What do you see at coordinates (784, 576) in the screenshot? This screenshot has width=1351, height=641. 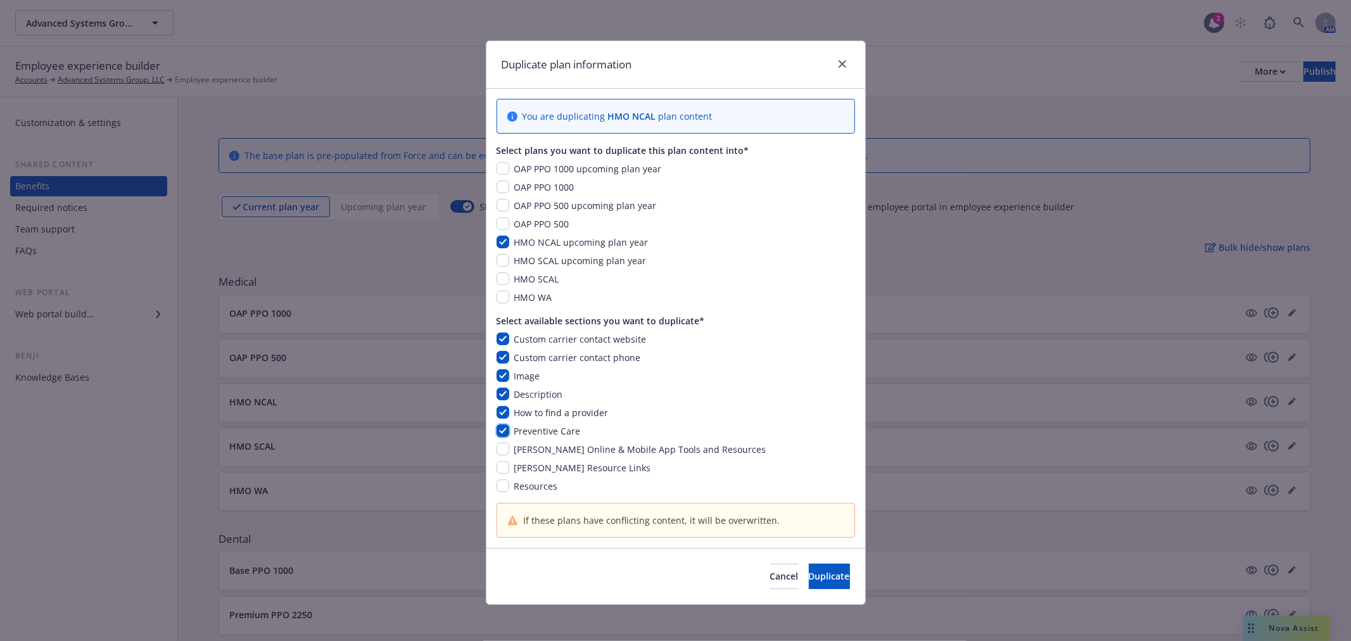 I see `span: Cancel` at bounding box center [784, 576].